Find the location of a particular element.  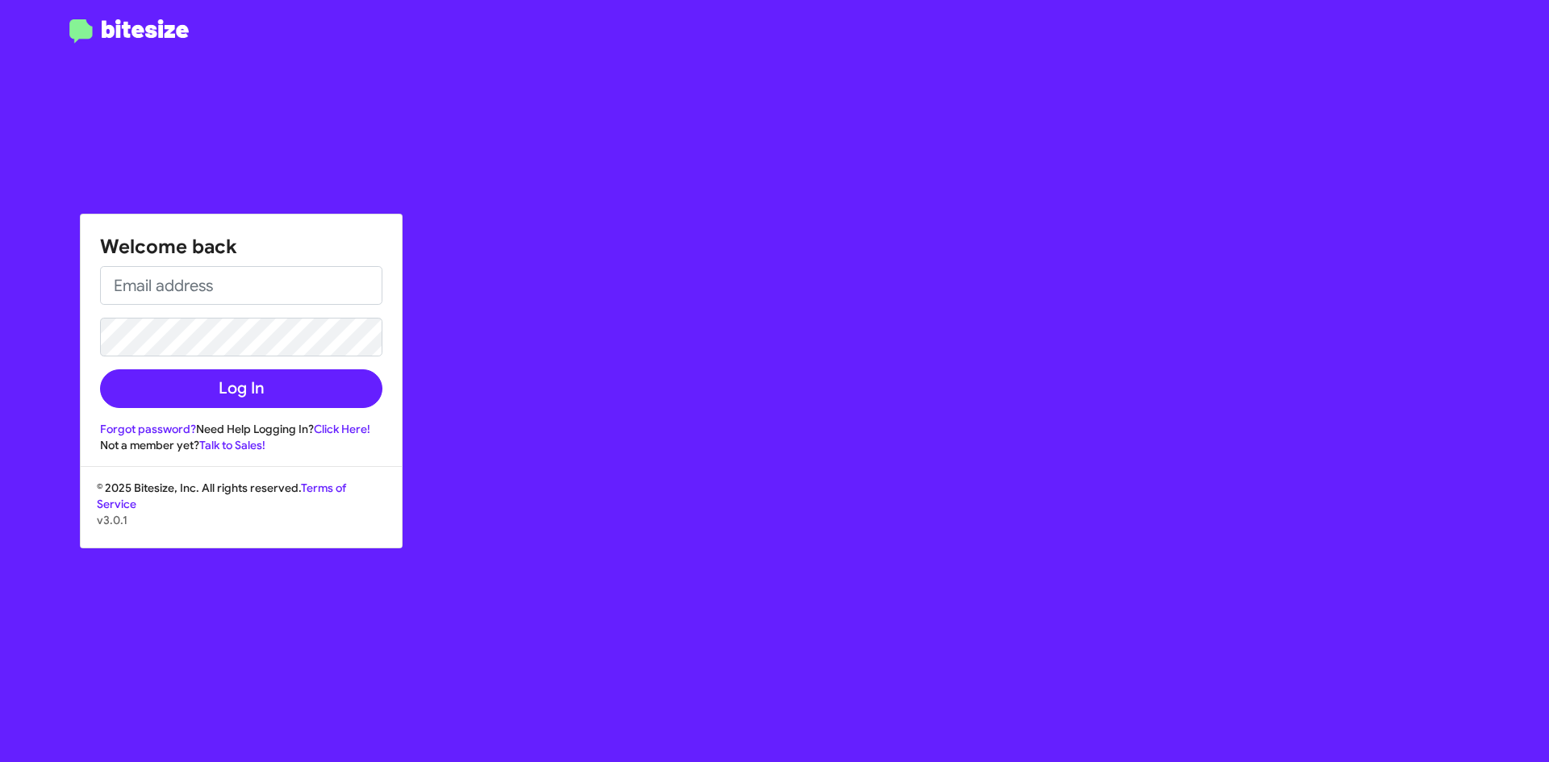

a: Forgot password? is located at coordinates (148, 429).